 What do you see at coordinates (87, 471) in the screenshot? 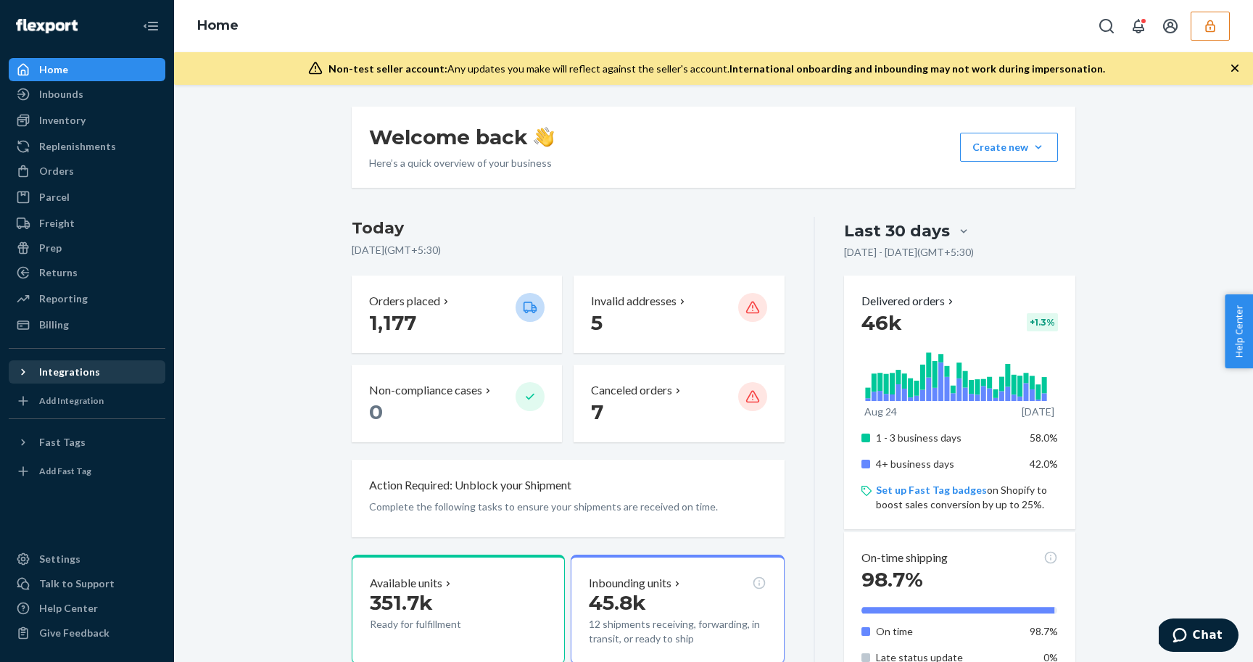
I see `a: Add Fast Tag` at bounding box center [87, 471].